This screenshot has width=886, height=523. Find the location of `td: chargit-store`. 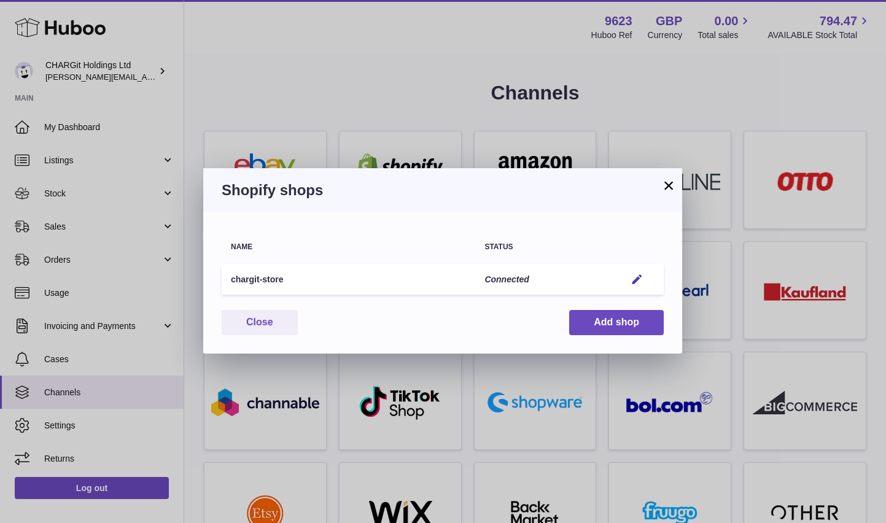

td: chargit-store is located at coordinates (348, 279).